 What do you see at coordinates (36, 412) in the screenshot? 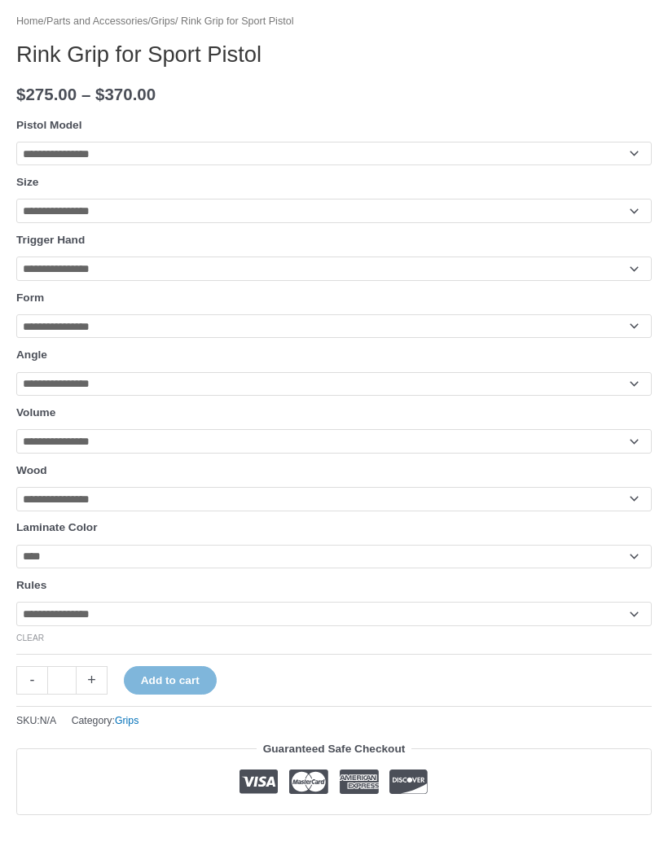
I see `label: Volume` at bounding box center [36, 412].